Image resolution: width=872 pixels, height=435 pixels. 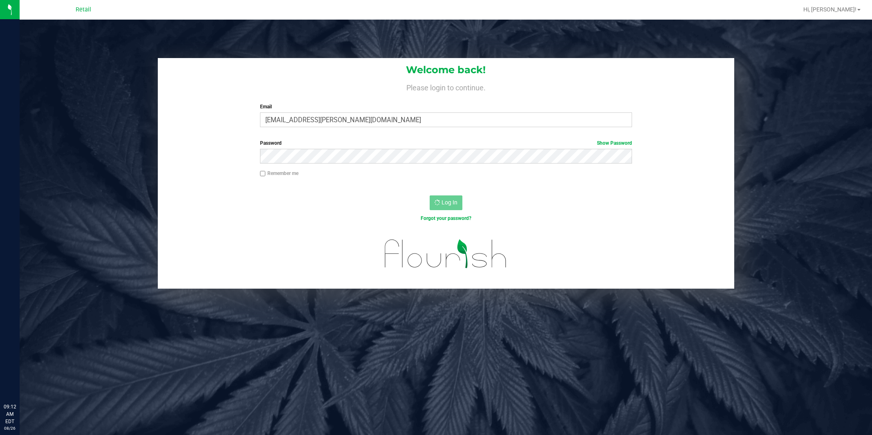 I want to click on span: Log In, so click(x=449, y=202).